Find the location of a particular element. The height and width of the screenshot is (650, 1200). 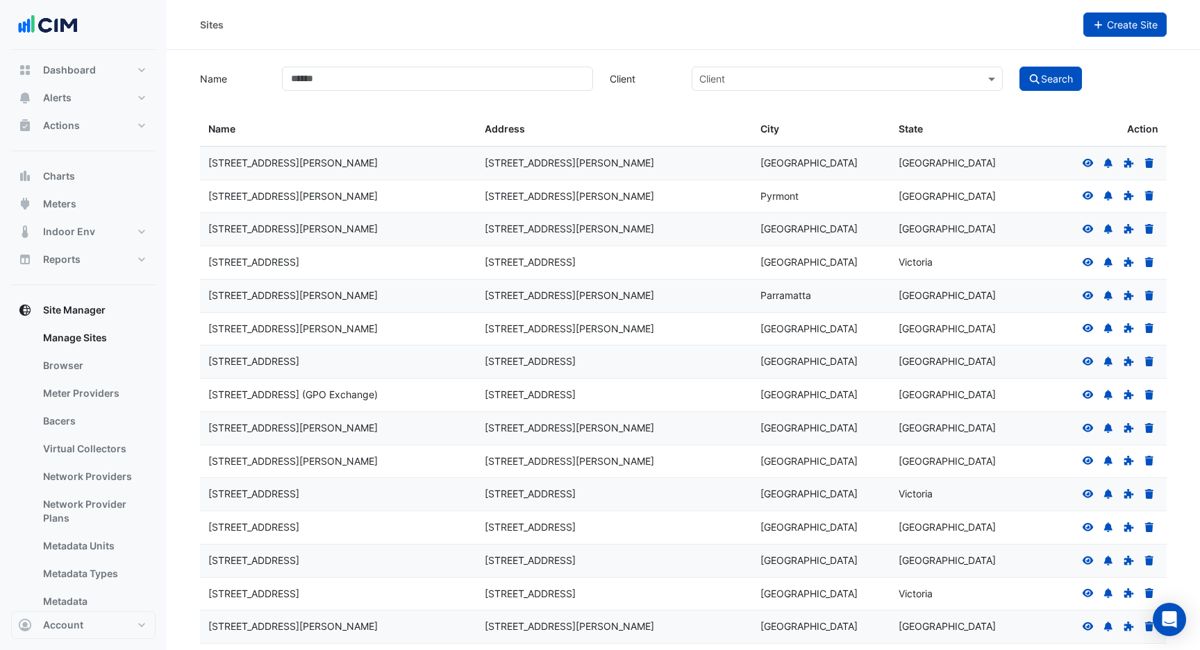

button: Meters is located at coordinates (83, 204).